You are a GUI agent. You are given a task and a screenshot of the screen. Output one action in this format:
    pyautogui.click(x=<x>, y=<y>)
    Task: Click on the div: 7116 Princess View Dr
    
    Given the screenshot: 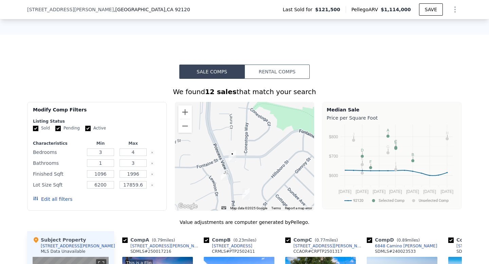 What is the action you would take?
    pyautogui.click(x=225, y=175)
    